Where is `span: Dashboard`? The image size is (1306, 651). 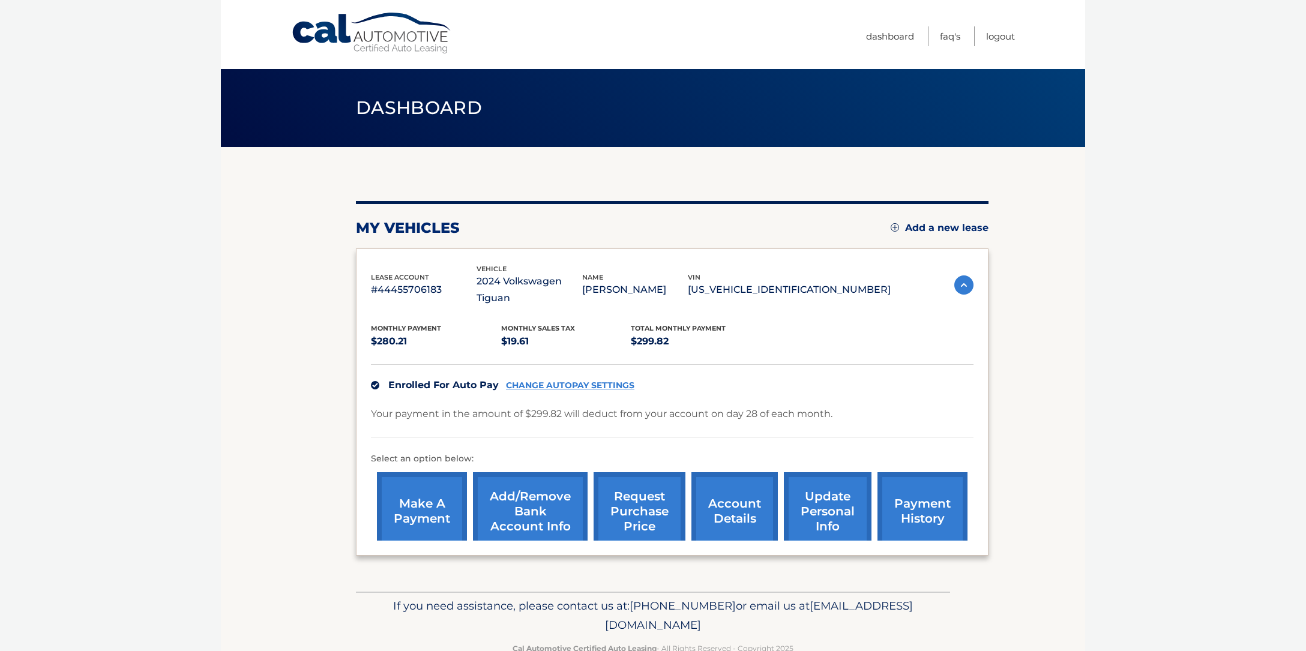
span: Dashboard is located at coordinates (419, 107).